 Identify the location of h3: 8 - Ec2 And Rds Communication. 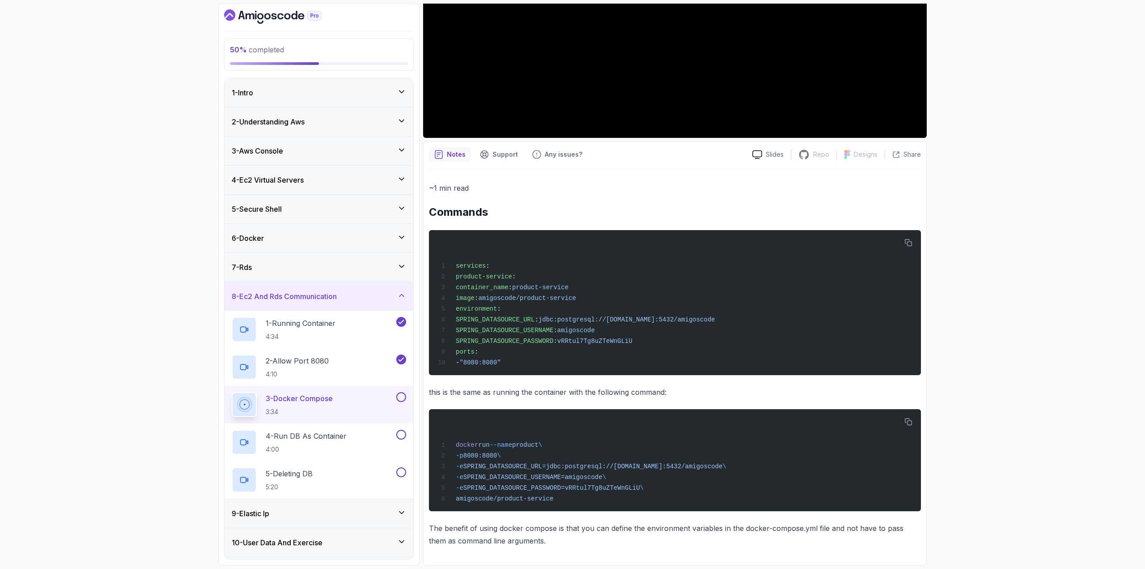
(284, 296).